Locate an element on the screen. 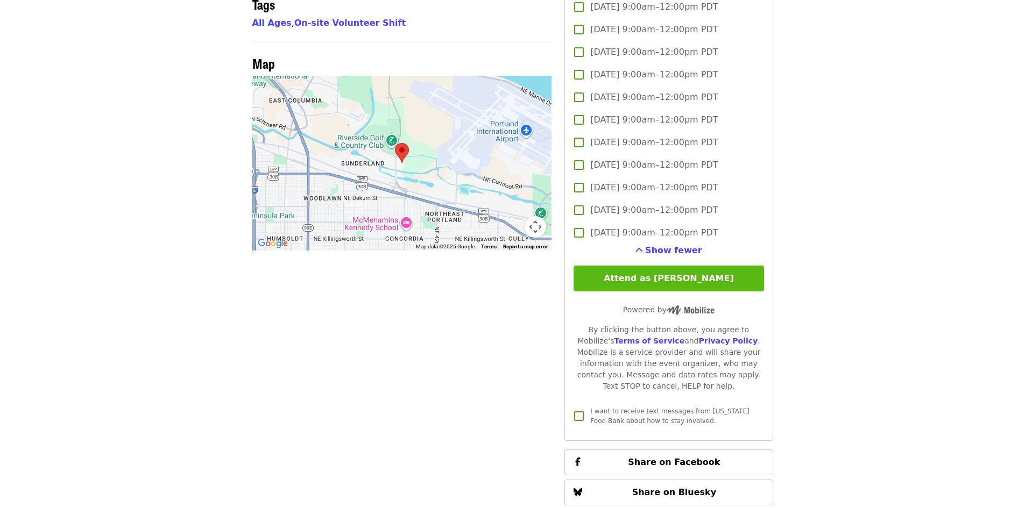  span: Map is located at coordinates (264, 63).